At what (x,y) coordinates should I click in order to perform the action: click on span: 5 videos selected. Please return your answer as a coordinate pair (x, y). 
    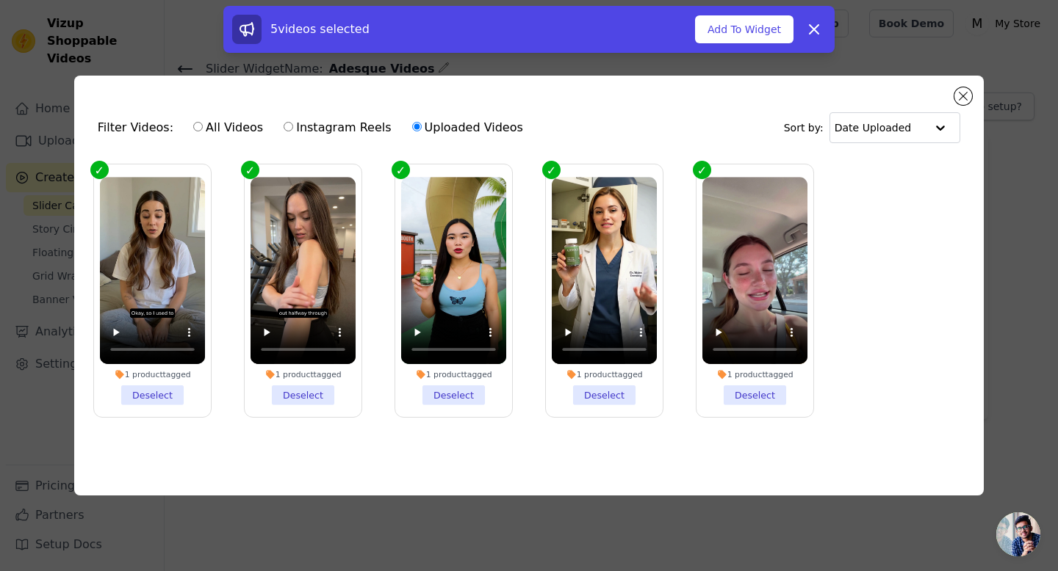
    Looking at the image, I should click on (319, 29).